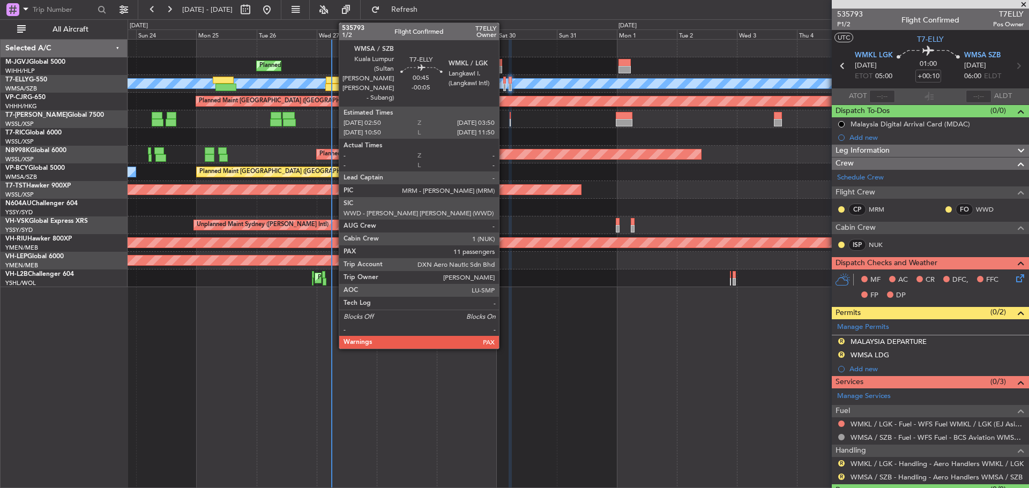  I want to click on span: N8998K, so click(18, 151).